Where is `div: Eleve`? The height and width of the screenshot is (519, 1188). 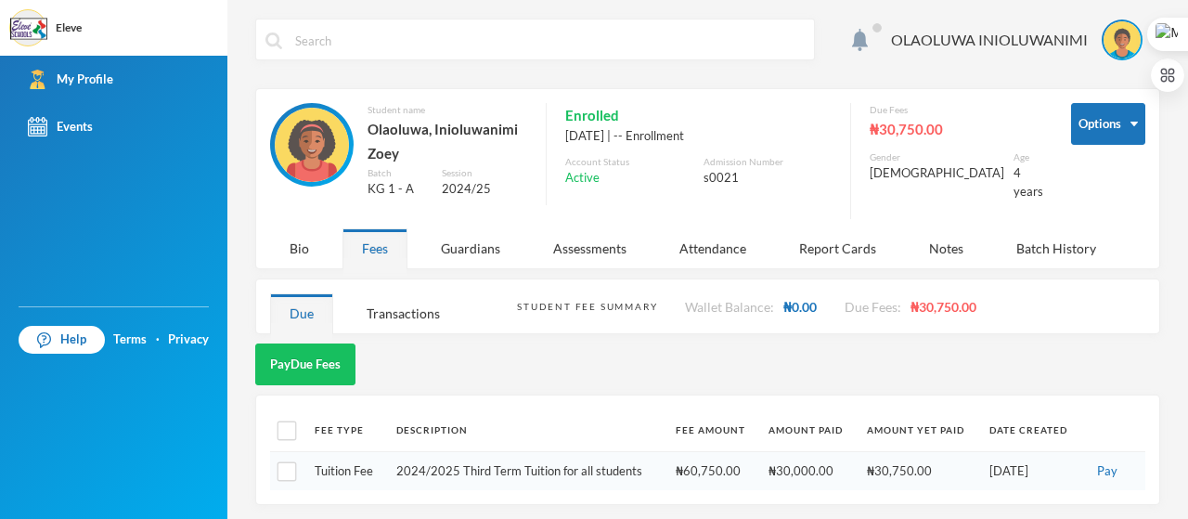 div: Eleve is located at coordinates (69, 28).